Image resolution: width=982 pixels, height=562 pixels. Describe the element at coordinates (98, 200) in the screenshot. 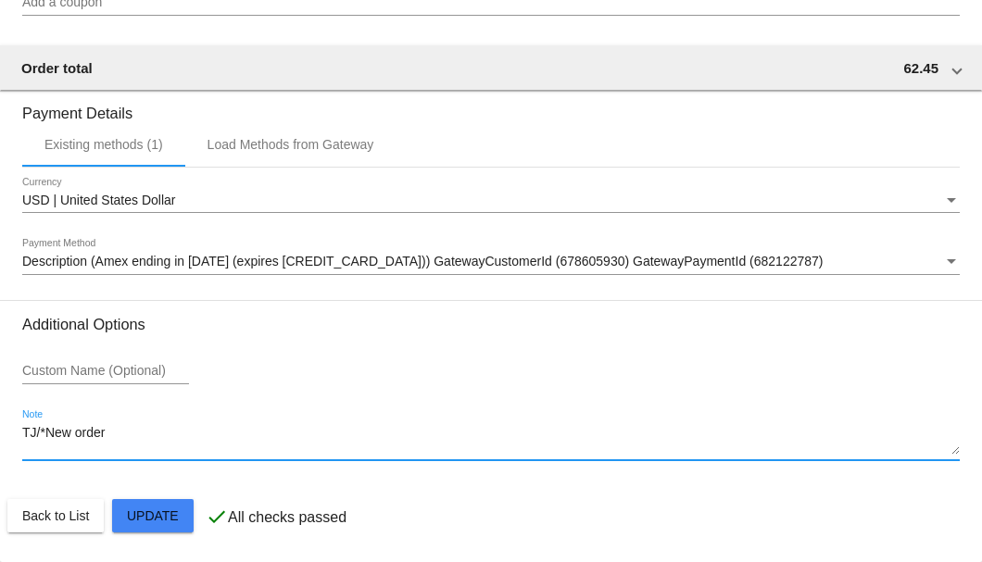

I see `span: USD | United States Dollar` at that location.